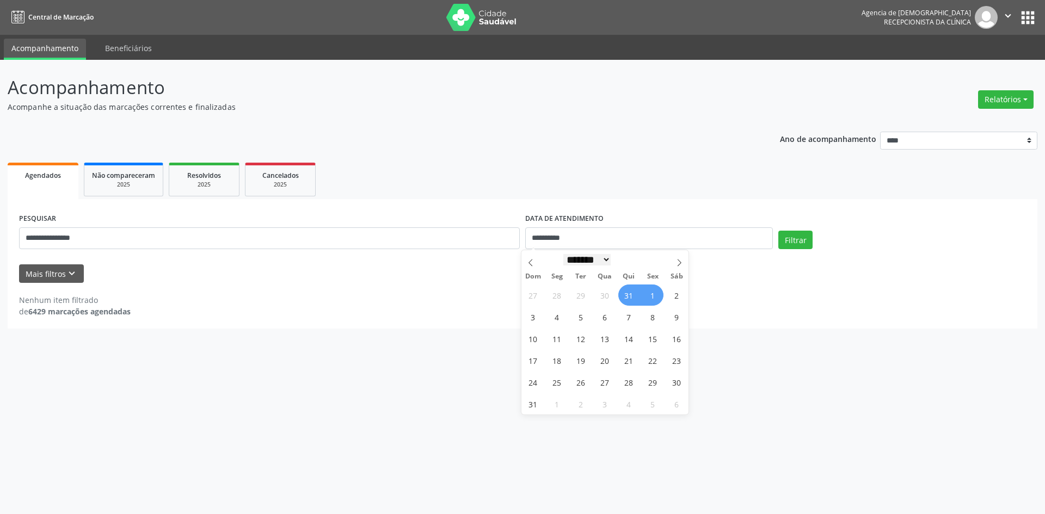  I want to click on button: apps, so click(1027, 17).